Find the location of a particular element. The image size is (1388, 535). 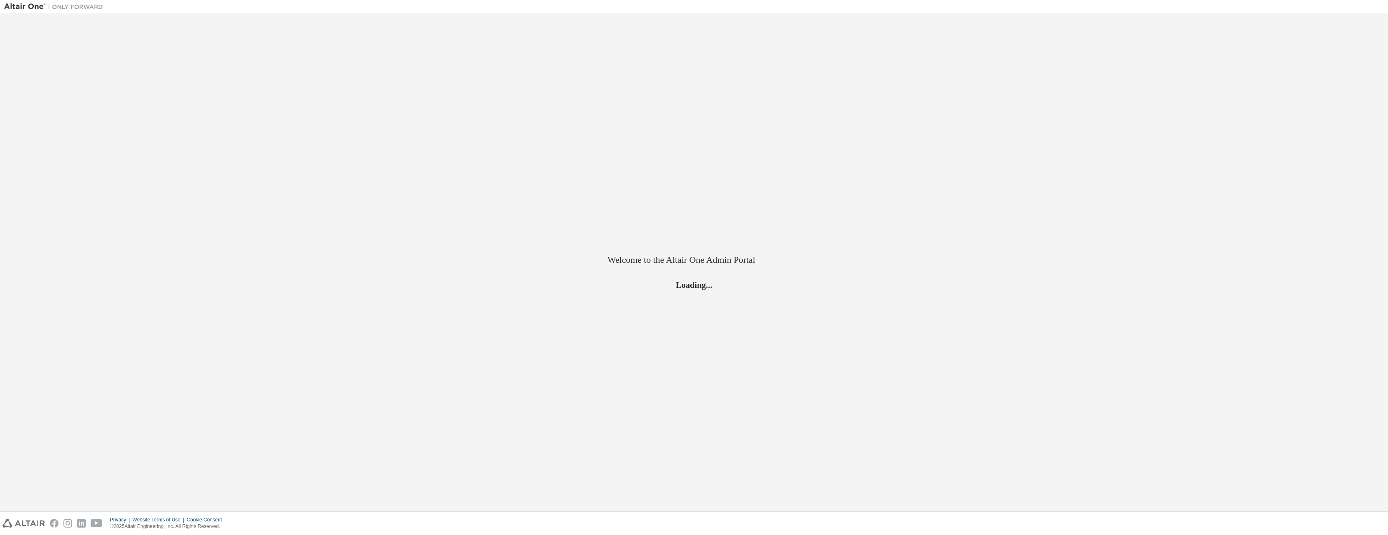

img: linkedin.svg is located at coordinates (81, 523).